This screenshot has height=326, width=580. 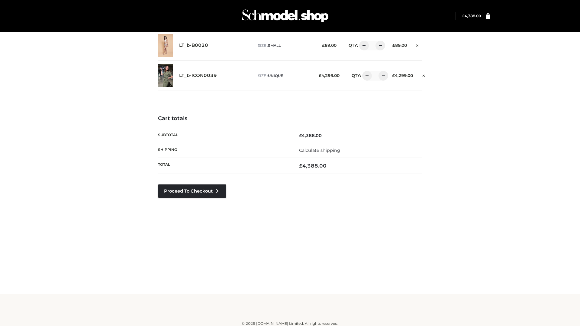 What do you see at coordinates (224, 166) in the screenshot?
I see `th: Total` at bounding box center [224, 166].